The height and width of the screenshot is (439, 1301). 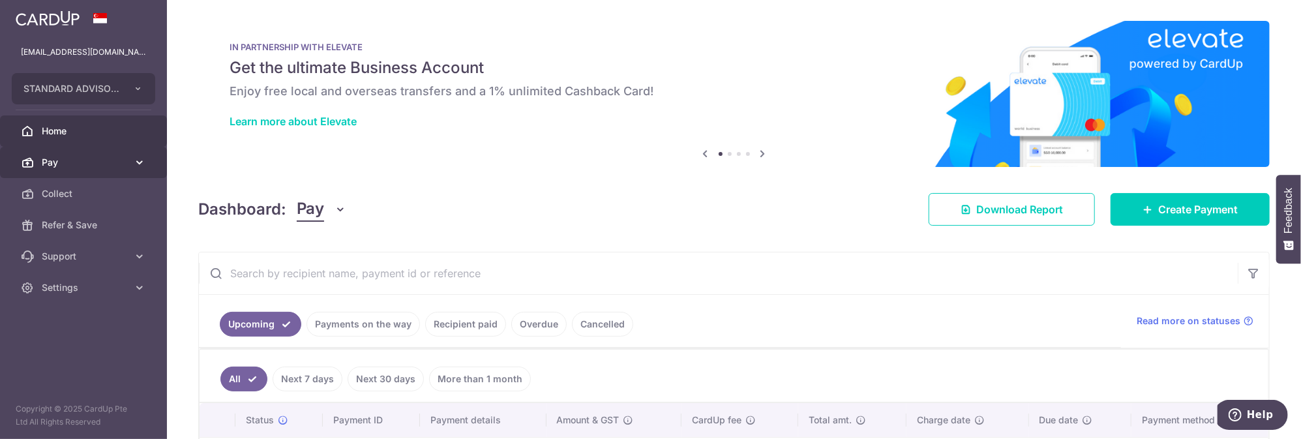 I want to click on span: Status, so click(x=260, y=420).